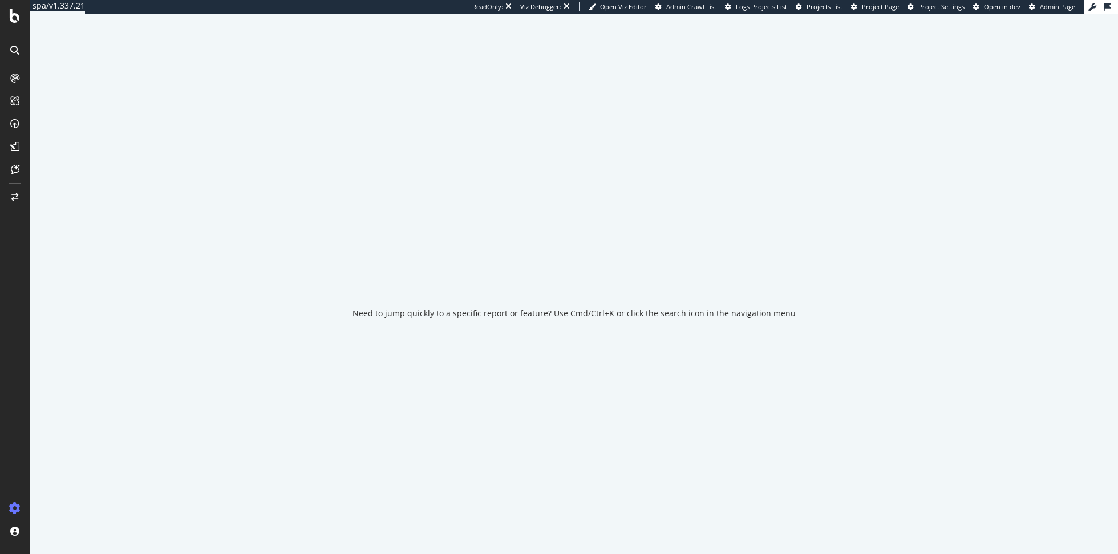  What do you see at coordinates (941, 6) in the screenshot?
I see `span: Project Settings` at bounding box center [941, 6].